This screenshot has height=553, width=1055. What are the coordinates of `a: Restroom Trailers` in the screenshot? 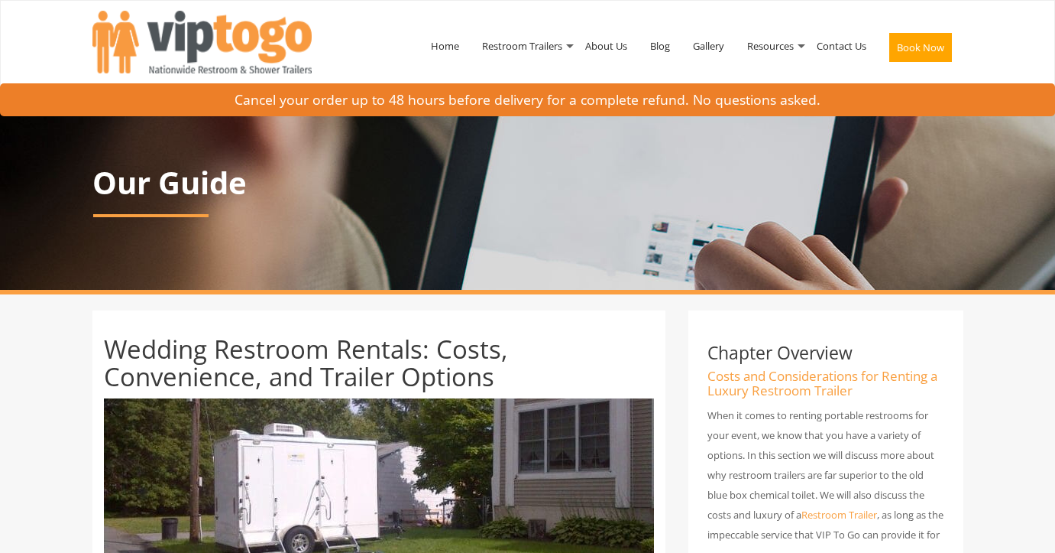 It's located at (522, 46).